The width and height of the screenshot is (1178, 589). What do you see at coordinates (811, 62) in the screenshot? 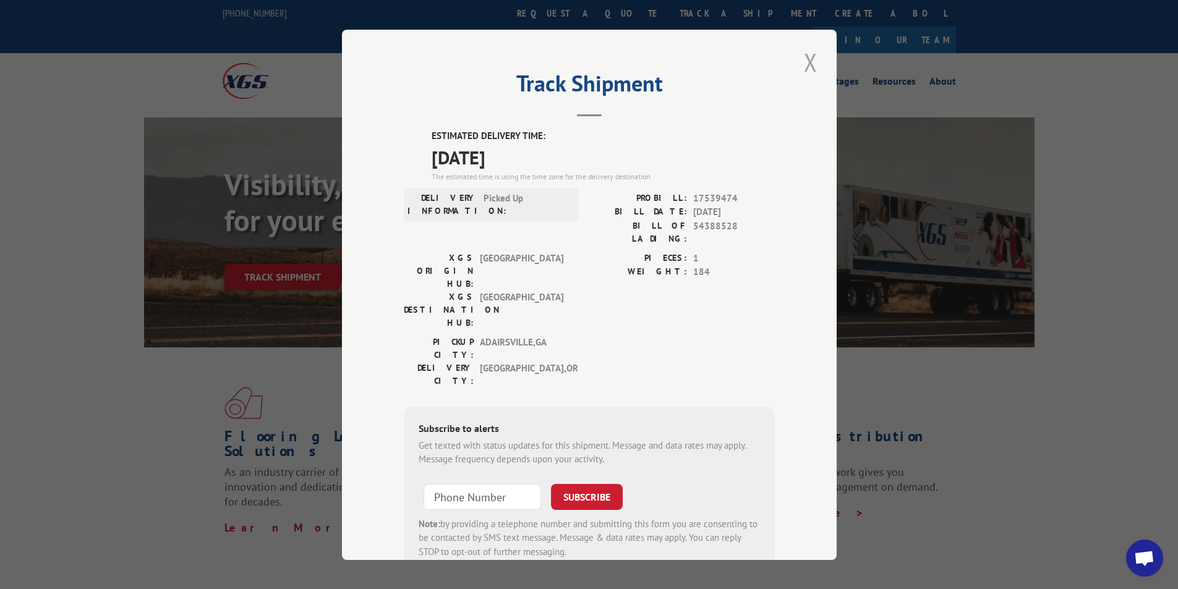
I see `button: Close modal` at bounding box center [811, 62].